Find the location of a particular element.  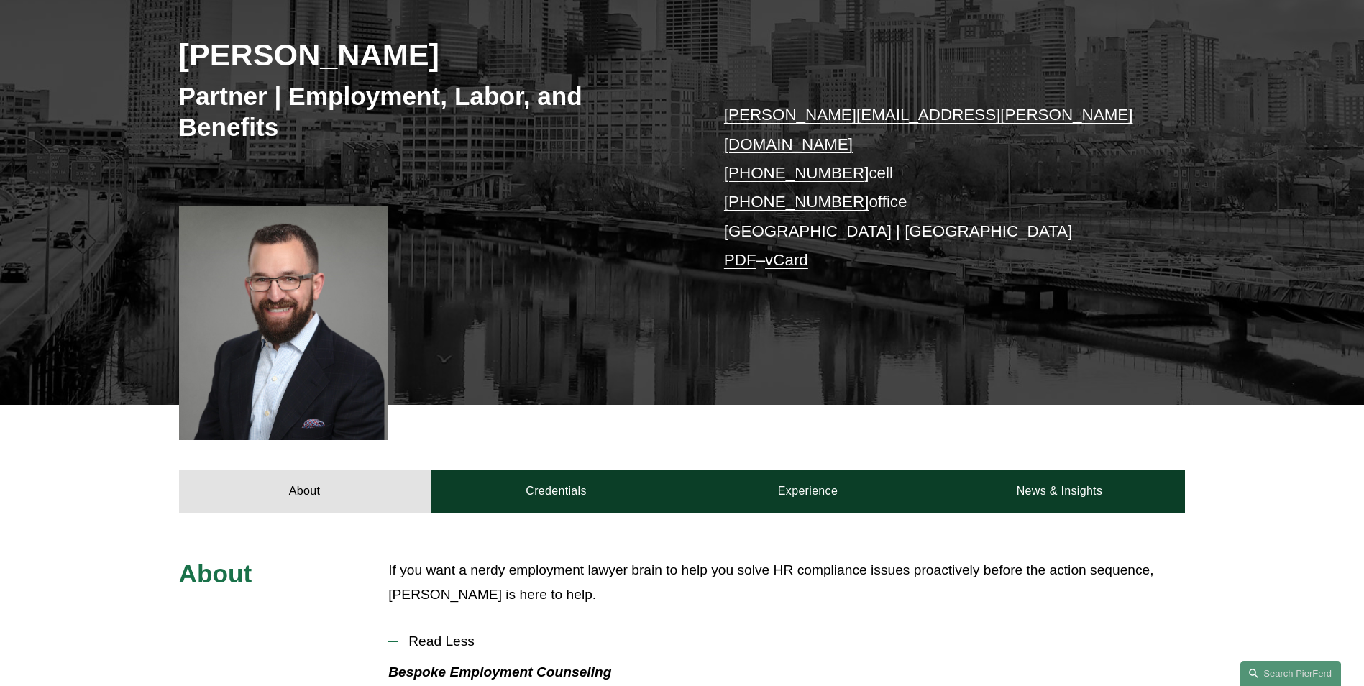

a: News & Insights is located at coordinates (1059, 491).